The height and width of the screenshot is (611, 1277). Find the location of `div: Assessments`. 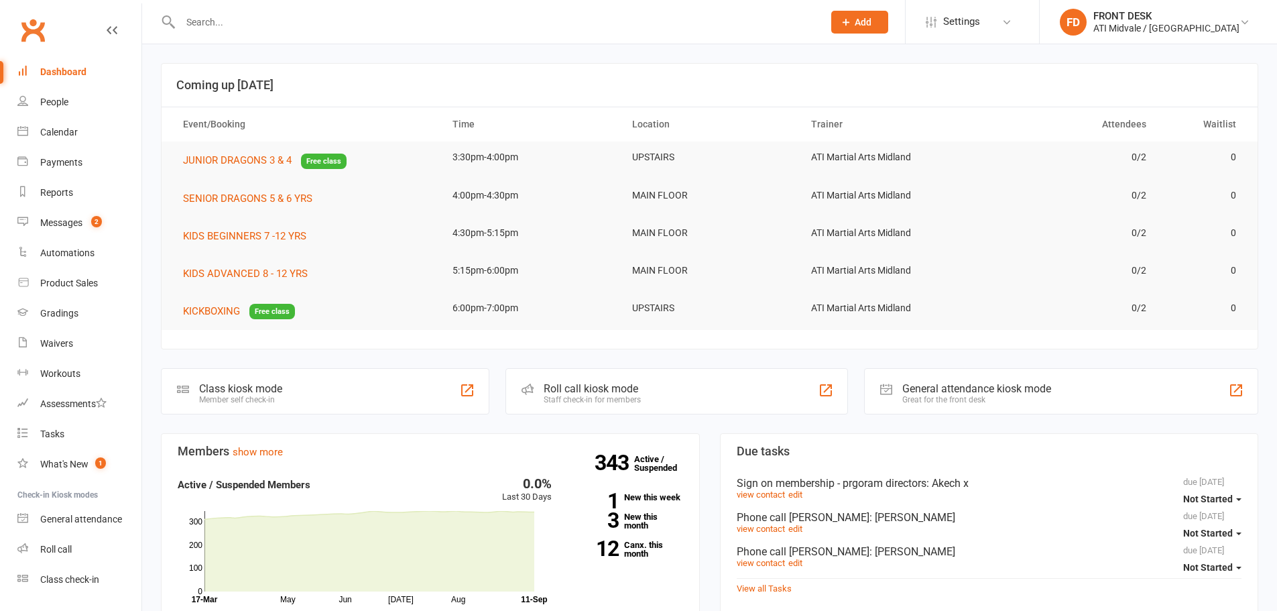

div: Assessments is located at coordinates (73, 404).